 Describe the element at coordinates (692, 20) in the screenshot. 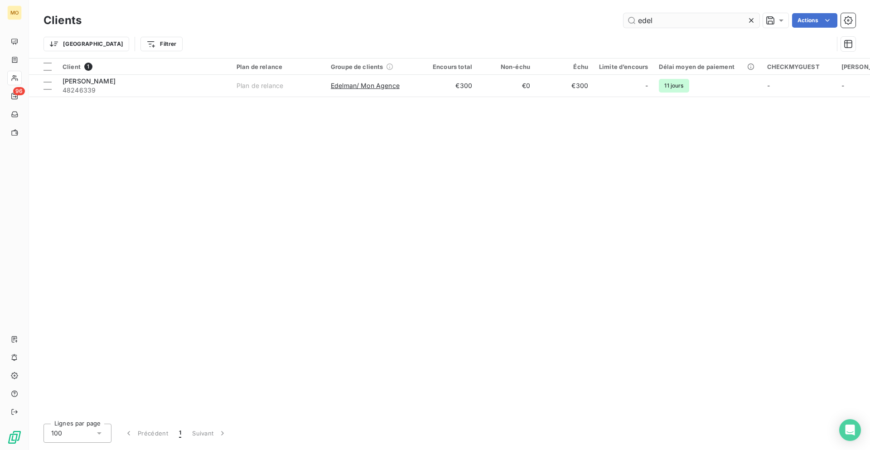

I see `input: Rechercher` at that location.